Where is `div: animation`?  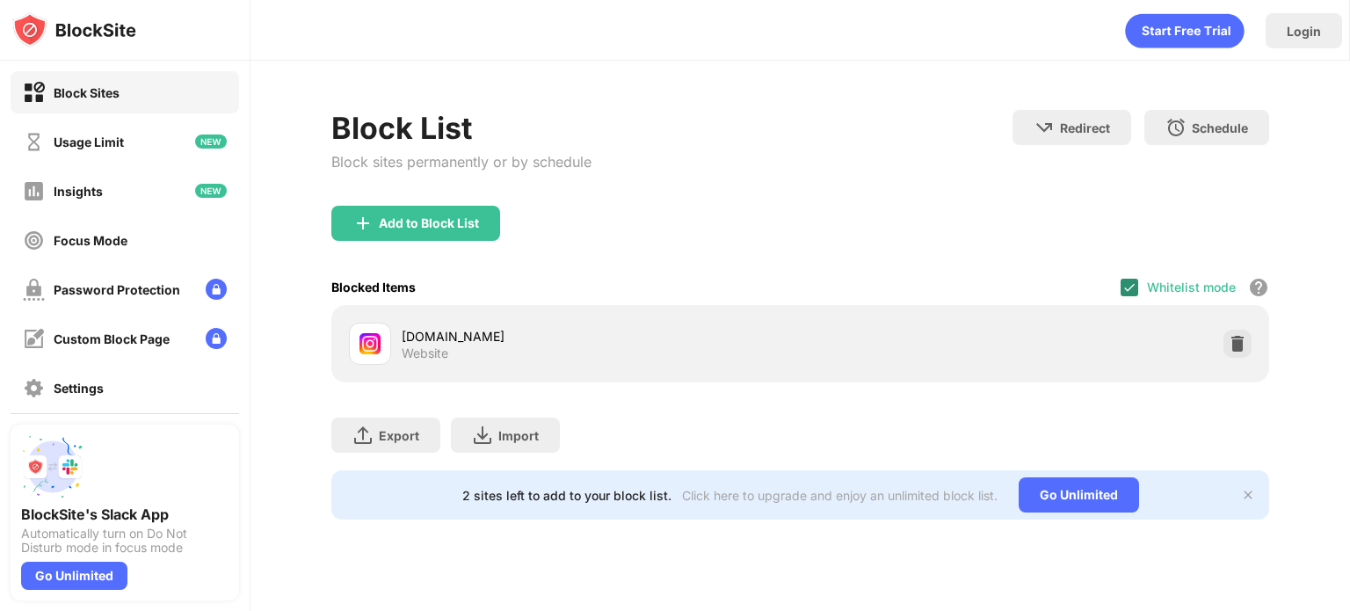 div: animation is located at coordinates (1185, 31).